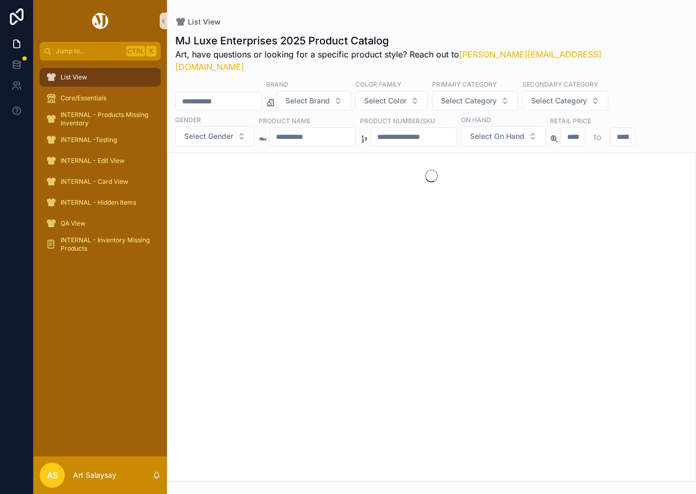 Image resolution: width=696 pixels, height=494 pixels. I want to click on a: INTERNAL - Hidden Items, so click(100, 203).